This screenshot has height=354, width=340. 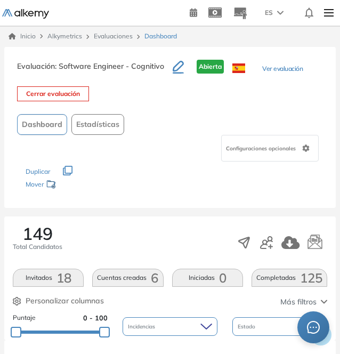 I want to click on span: message, so click(x=314, y=327).